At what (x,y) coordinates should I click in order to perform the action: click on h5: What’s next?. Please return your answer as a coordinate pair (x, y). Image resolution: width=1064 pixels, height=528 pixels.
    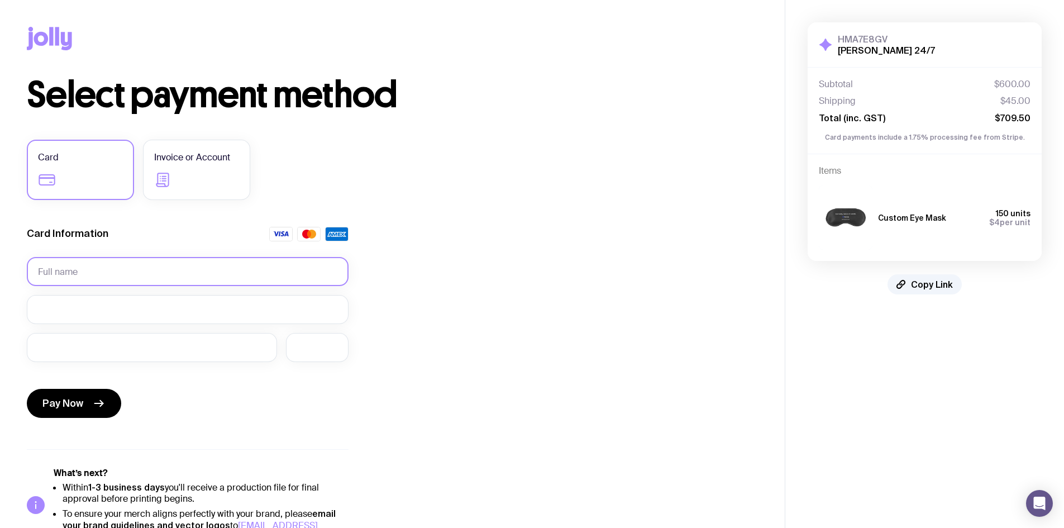
    Looking at the image, I should click on (201, 473).